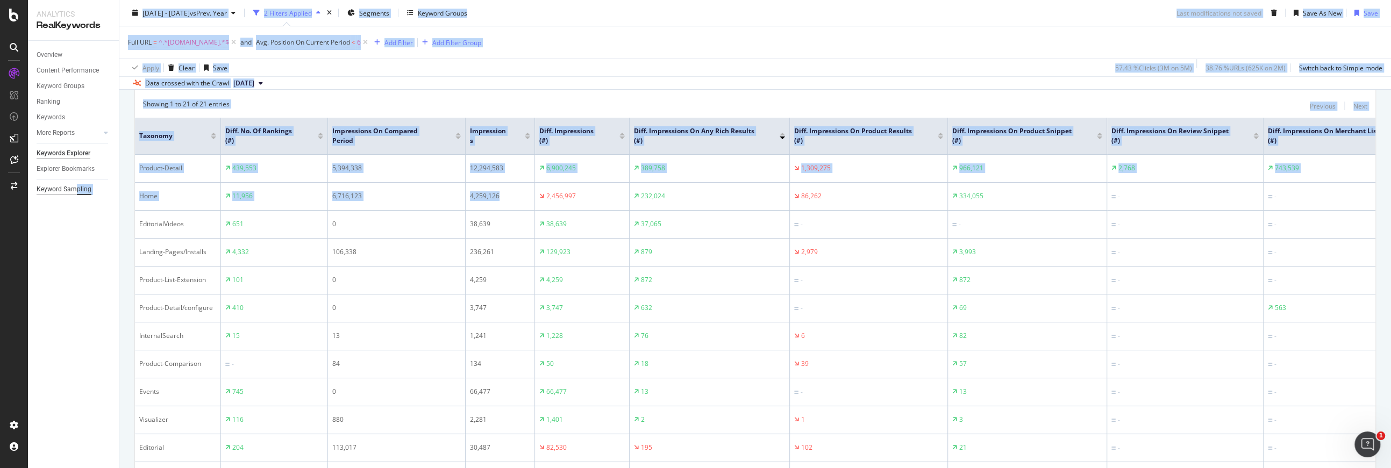 The image size is (1391, 468). I want to click on span: Full URL, so click(140, 42).